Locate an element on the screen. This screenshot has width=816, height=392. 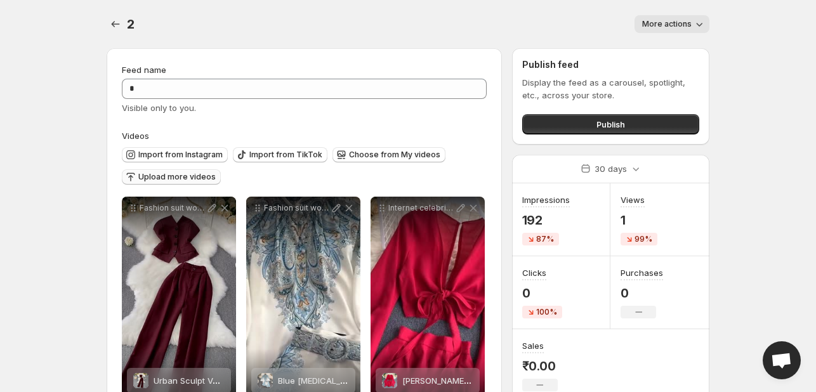
h3: Sales is located at coordinates (533, 346).